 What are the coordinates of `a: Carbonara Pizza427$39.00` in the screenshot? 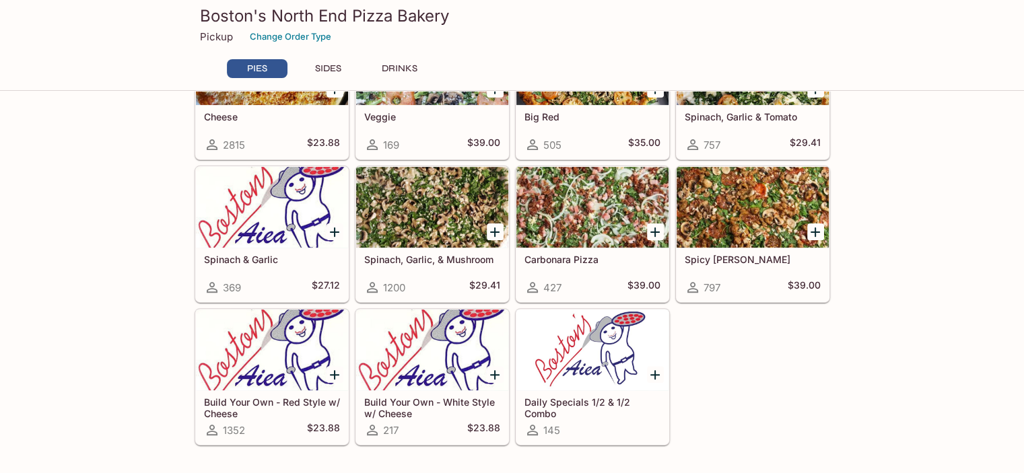 It's located at (592, 234).